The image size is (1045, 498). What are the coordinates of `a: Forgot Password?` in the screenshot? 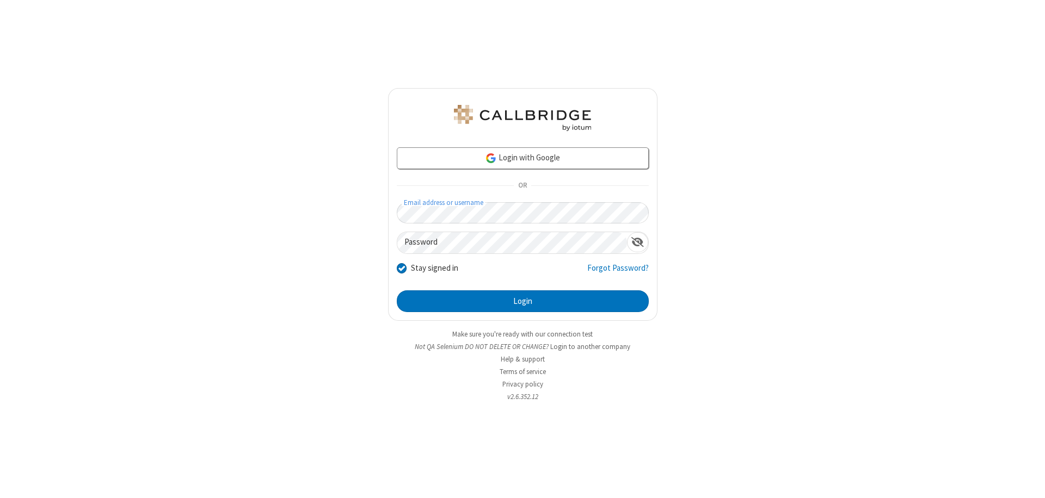 It's located at (618, 273).